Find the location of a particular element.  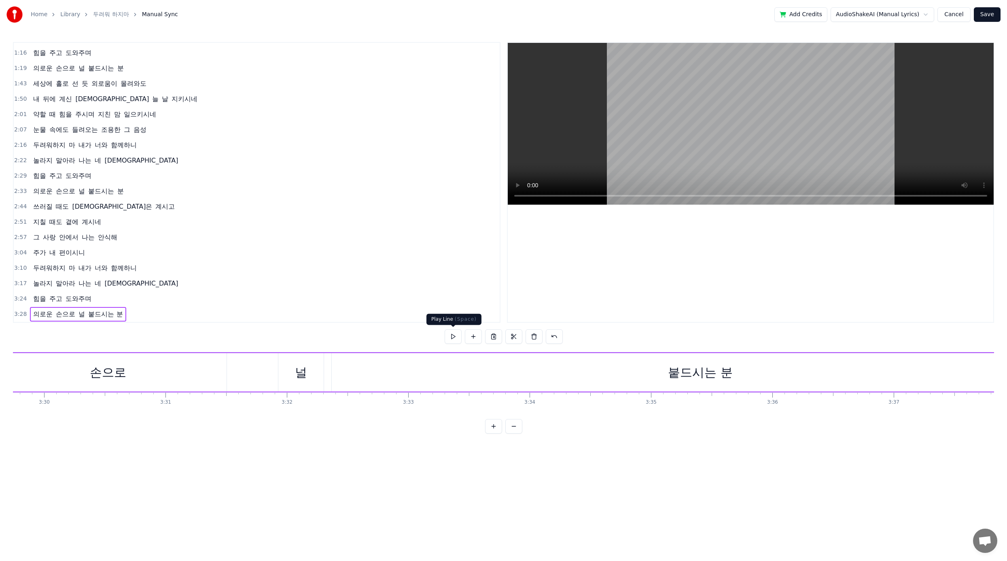

span: 계시네 is located at coordinates (91, 222).